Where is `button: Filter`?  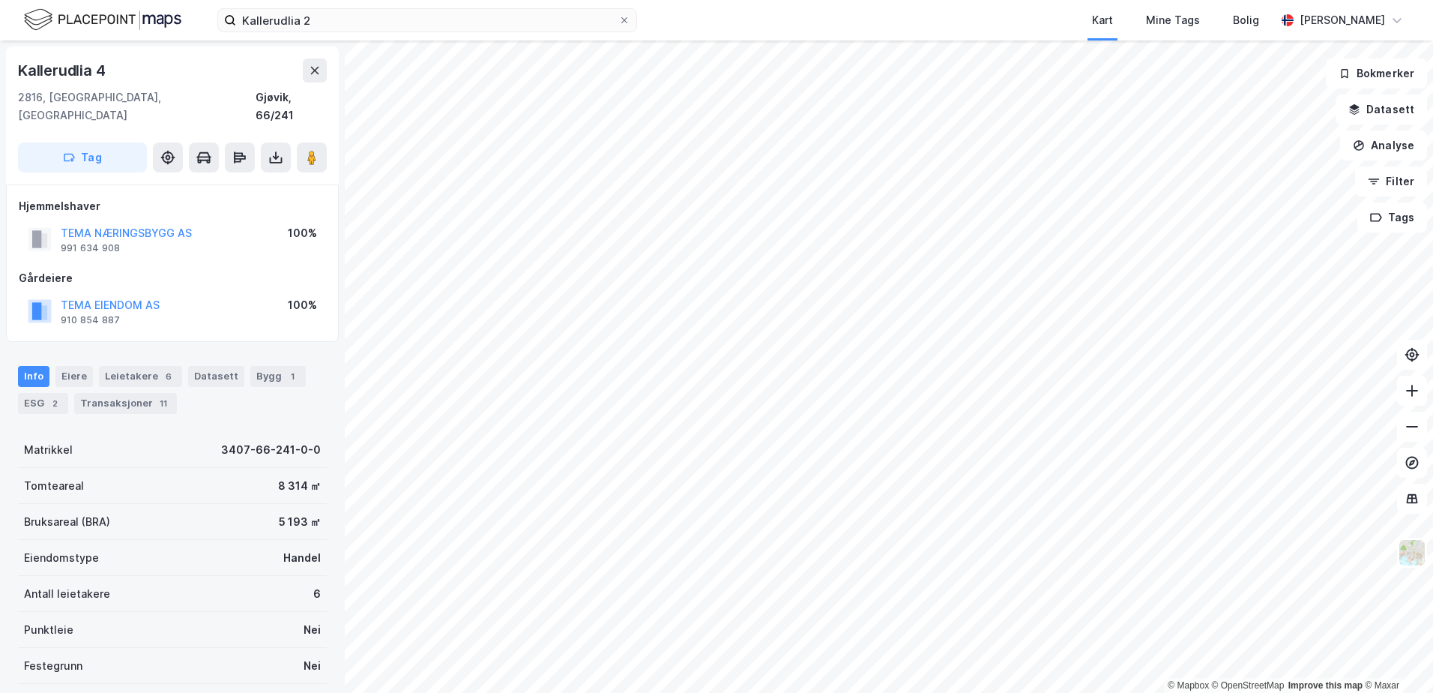 button: Filter is located at coordinates (1391, 181).